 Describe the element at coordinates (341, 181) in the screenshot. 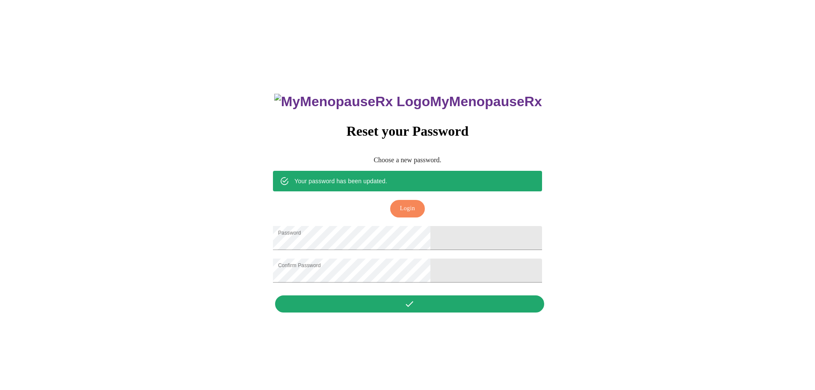

I see `div: Your password has been updated.` at that location.